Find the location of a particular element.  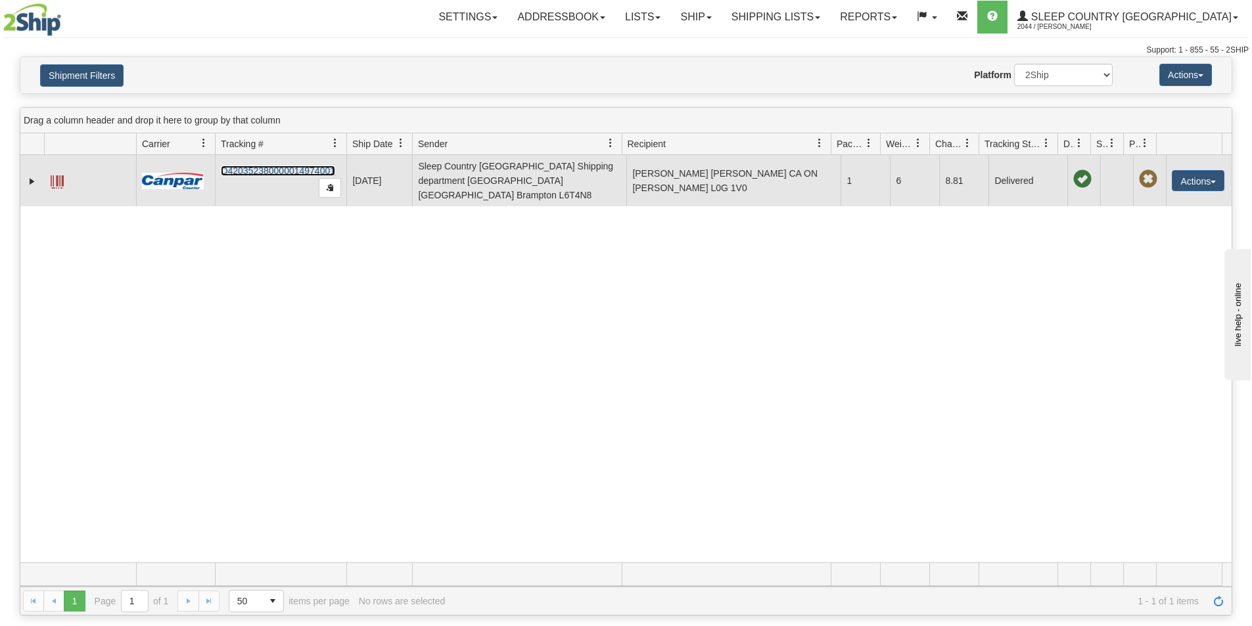

td: Delivered is located at coordinates (1028, 181).